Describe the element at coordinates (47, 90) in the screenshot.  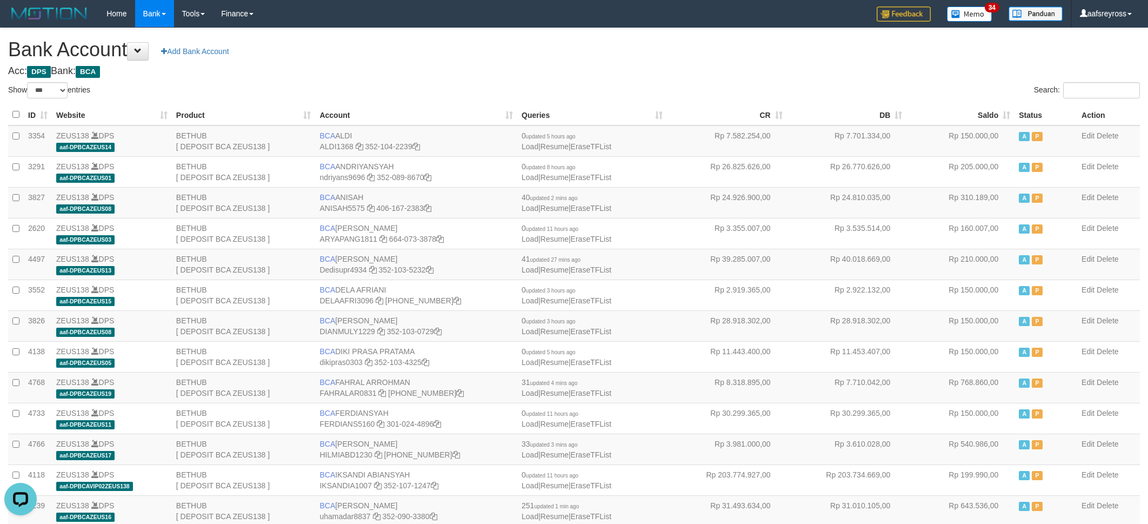
I see `select: Showentries` at that location.